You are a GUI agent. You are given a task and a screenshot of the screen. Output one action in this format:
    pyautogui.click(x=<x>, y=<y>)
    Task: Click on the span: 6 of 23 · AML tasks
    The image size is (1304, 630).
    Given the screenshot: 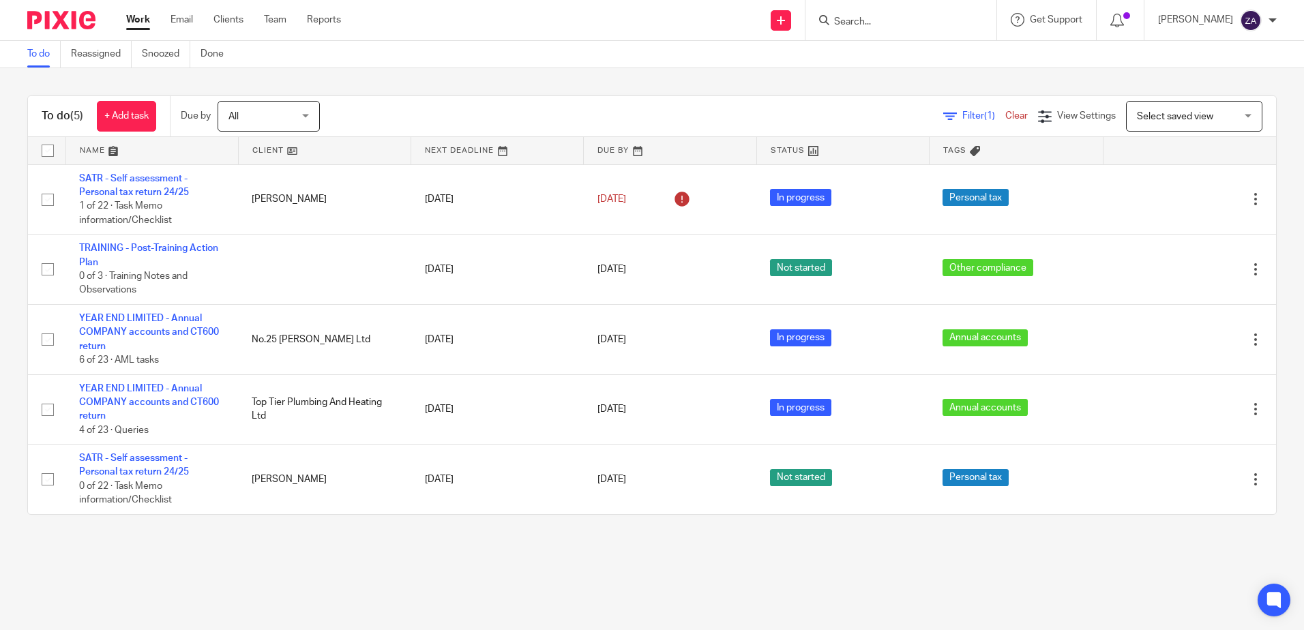 What is the action you would take?
    pyautogui.click(x=119, y=360)
    